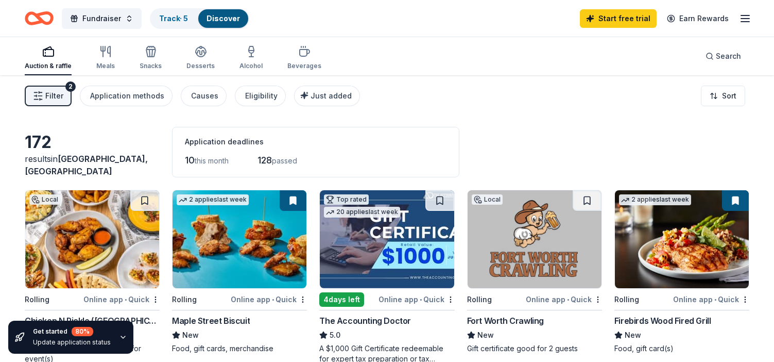  What do you see at coordinates (535, 348) in the screenshot?
I see `div: Gift certificate good for 2 guests` at bounding box center [535, 348].